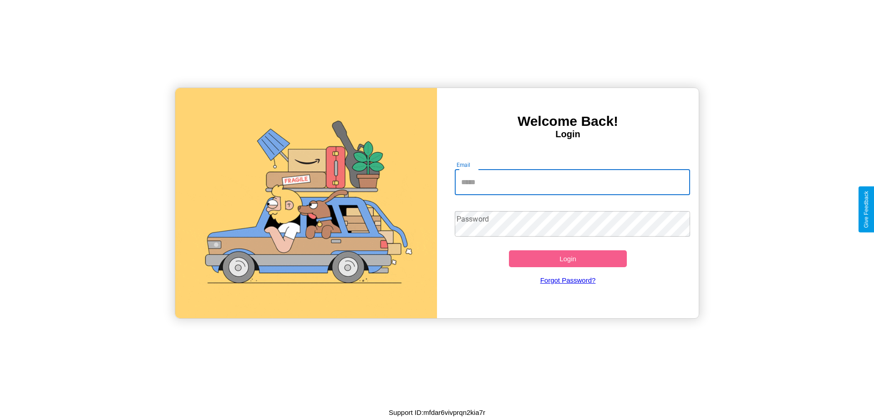 This screenshot has height=419, width=874. What do you see at coordinates (306, 203) in the screenshot?
I see `img: gif` at bounding box center [306, 203].